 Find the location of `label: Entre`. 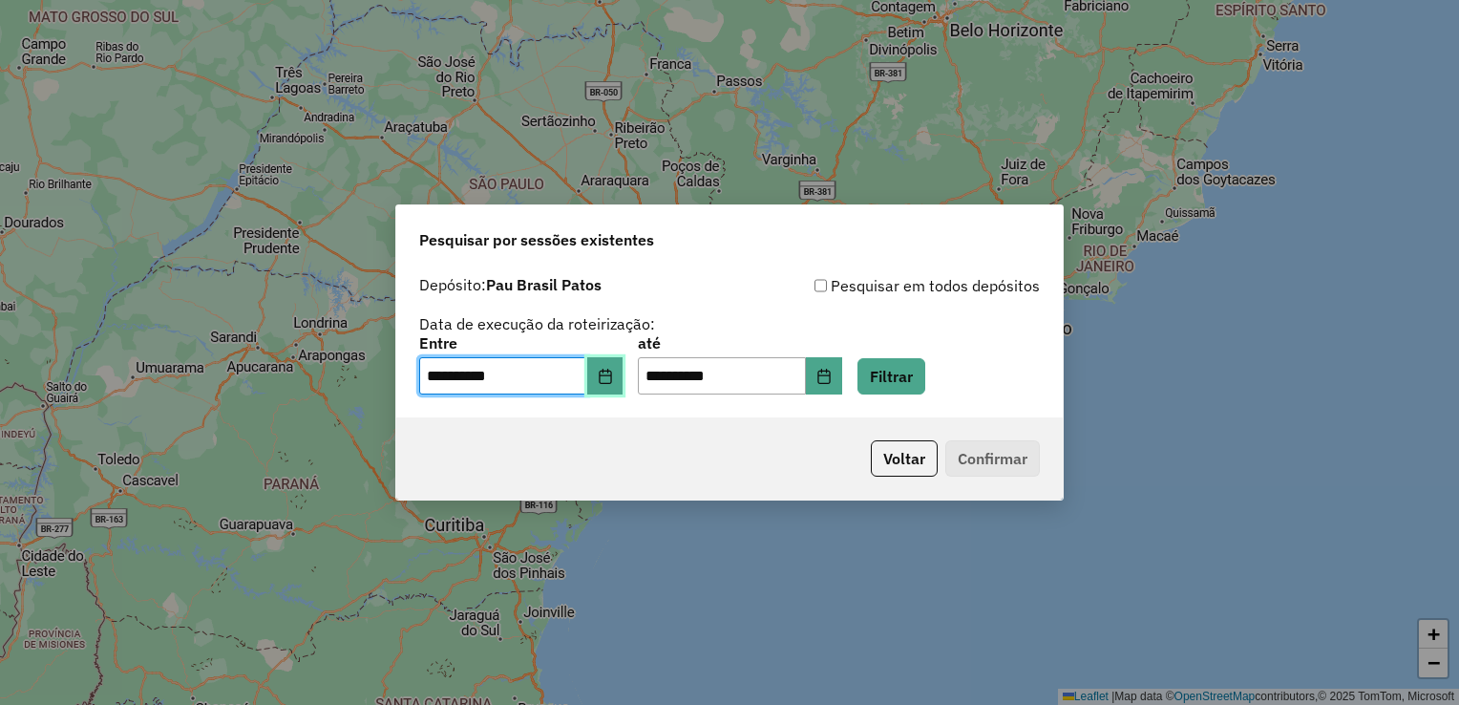

label: Entre is located at coordinates (520, 343).